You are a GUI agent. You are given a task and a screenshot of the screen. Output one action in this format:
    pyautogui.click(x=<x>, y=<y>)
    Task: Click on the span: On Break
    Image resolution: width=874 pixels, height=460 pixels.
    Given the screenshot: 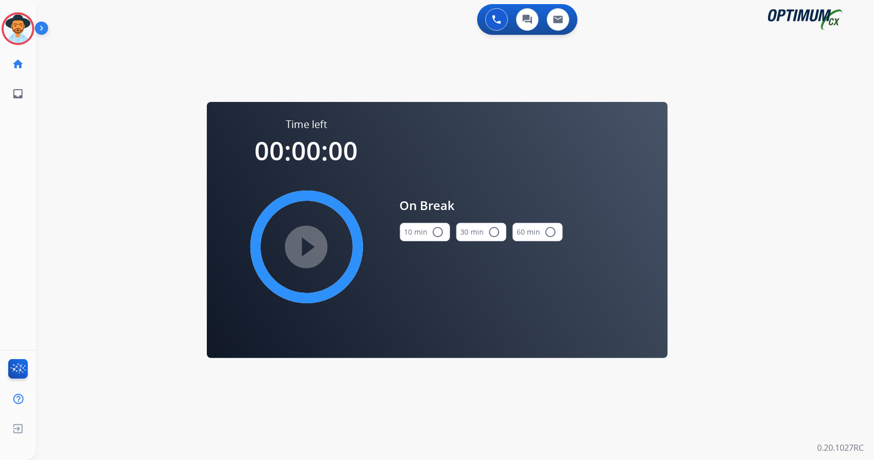 What is the action you would take?
    pyautogui.click(x=481, y=205)
    